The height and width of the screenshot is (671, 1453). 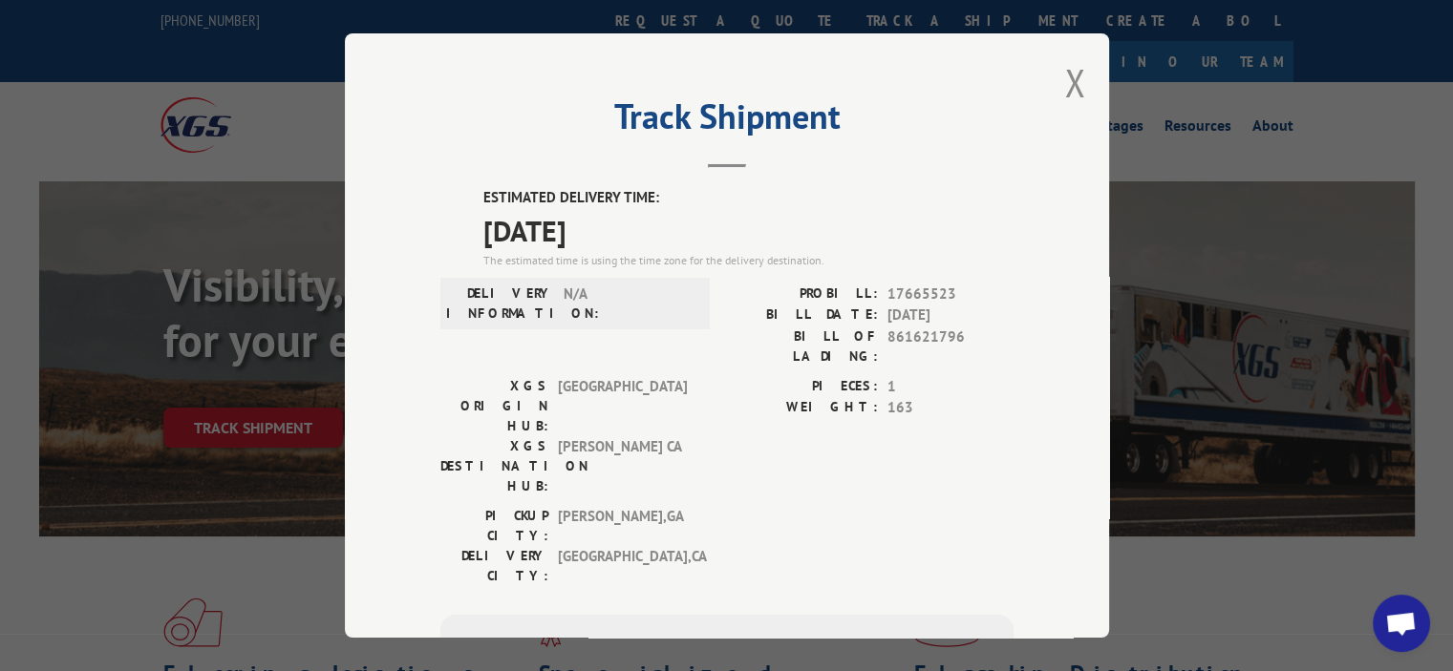 What do you see at coordinates (1075, 82) in the screenshot?
I see `button: Close modal` at bounding box center [1075, 82].